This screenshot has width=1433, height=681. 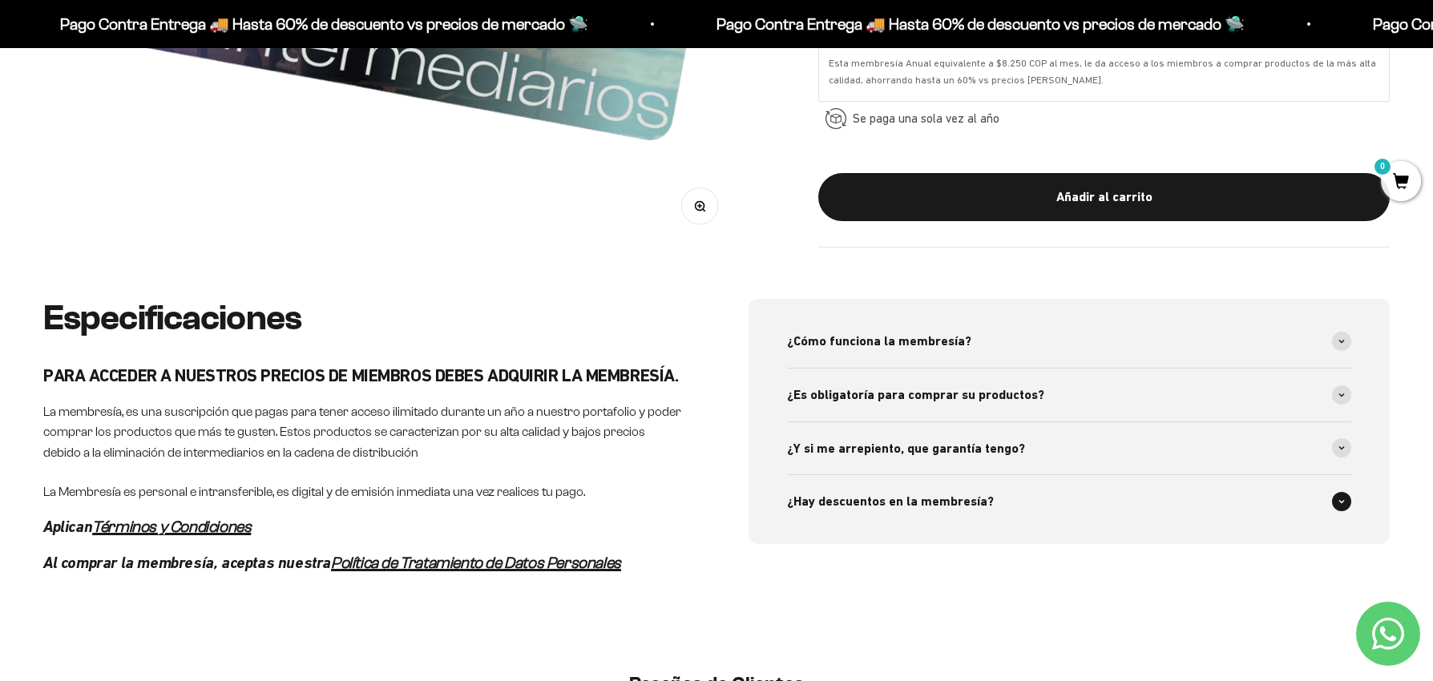 What do you see at coordinates (364, 318) in the screenshot?
I see `h2: Especificaciones` at bounding box center [364, 318].